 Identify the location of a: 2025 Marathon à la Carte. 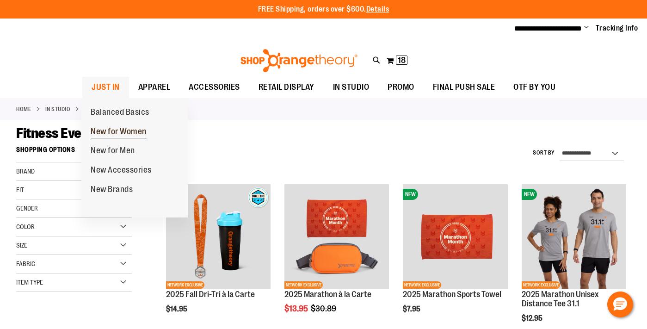
(328, 294).